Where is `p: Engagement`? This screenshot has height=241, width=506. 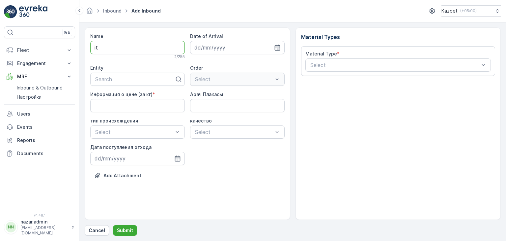
p: Engagement is located at coordinates (40, 63).